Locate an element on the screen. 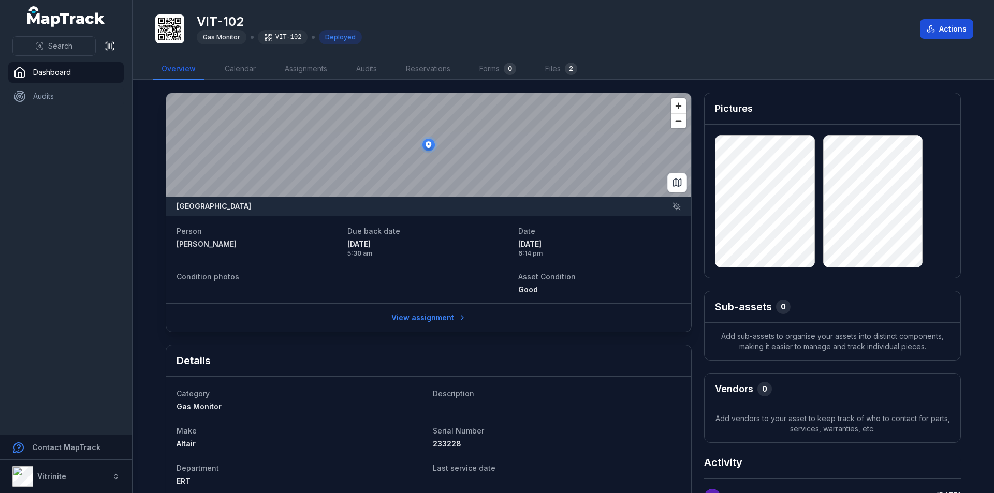 This screenshot has width=994, height=493. span: Condition photos is located at coordinates (208, 276).